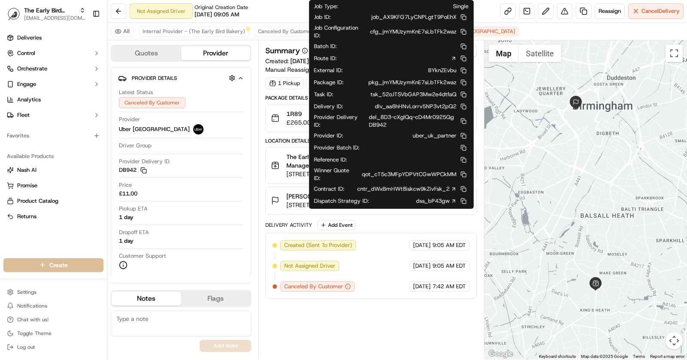 This screenshot has height=360, width=687. What do you see at coordinates (21, 160) in the screenshot?
I see `img: 1736555255976-a54dd68f-1ca7-489b-9aae-adbdc363a1c4` at bounding box center [21, 160].